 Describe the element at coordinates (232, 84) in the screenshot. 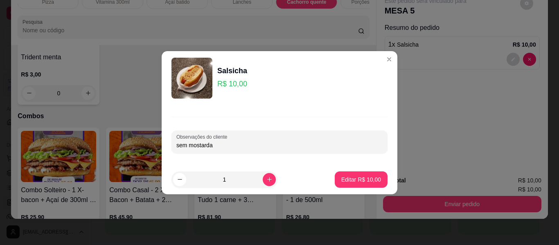

I see `p: R$ 10,00` at that location.